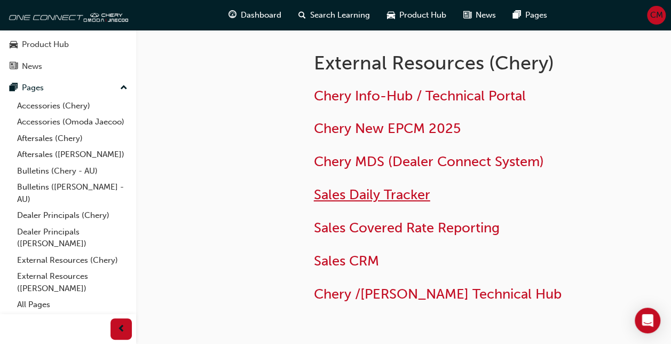  What do you see at coordinates (33, 88) in the screenshot?
I see `div: Pages` at bounding box center [33, 88].